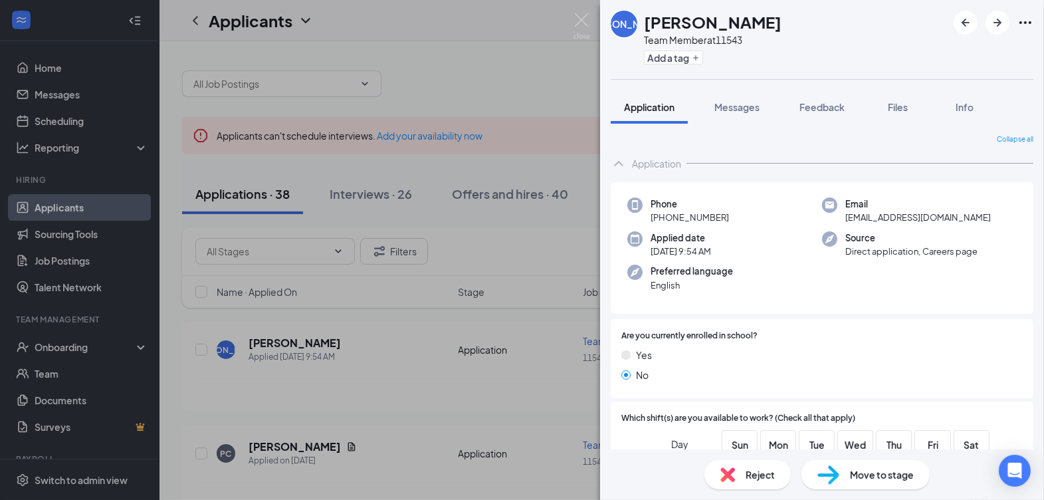  What do you see at coordinates (972, 445) in the screenshot?
I see `span: Sat` at bounding box center [972, 445].